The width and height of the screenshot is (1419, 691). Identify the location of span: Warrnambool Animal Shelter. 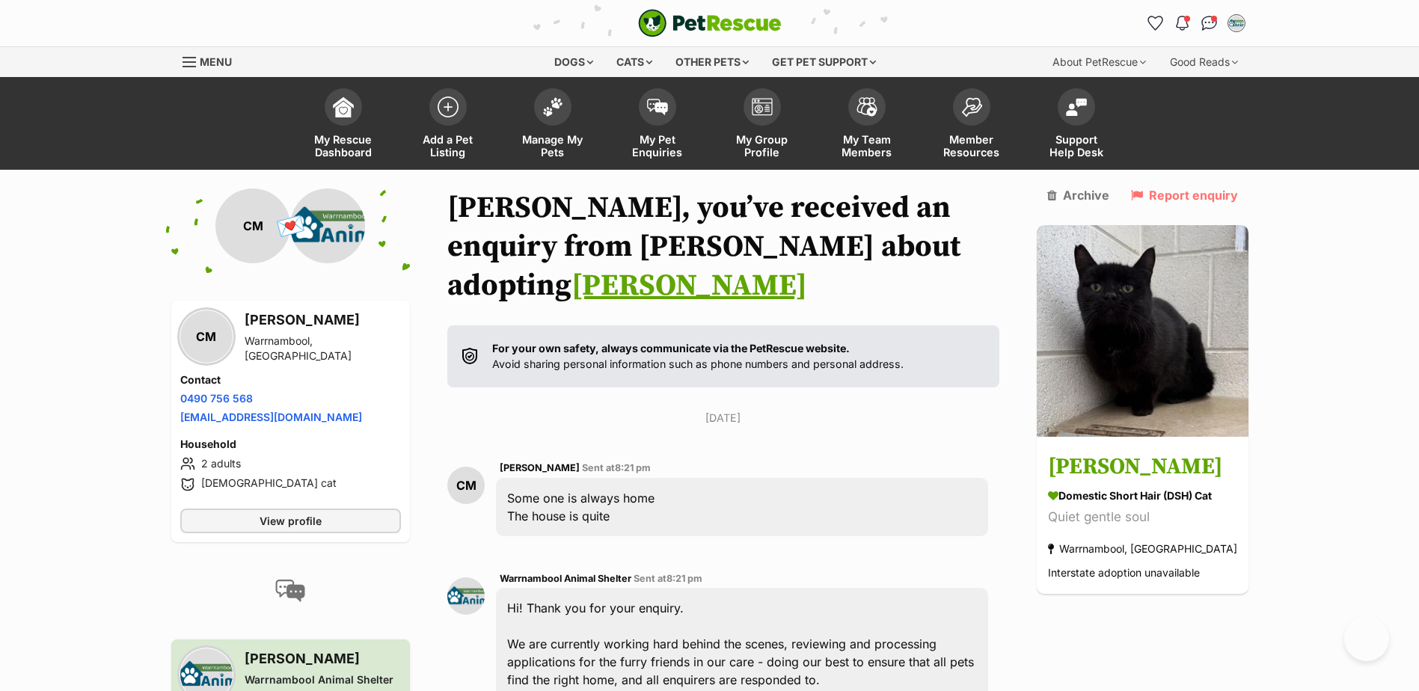
(566, 578).